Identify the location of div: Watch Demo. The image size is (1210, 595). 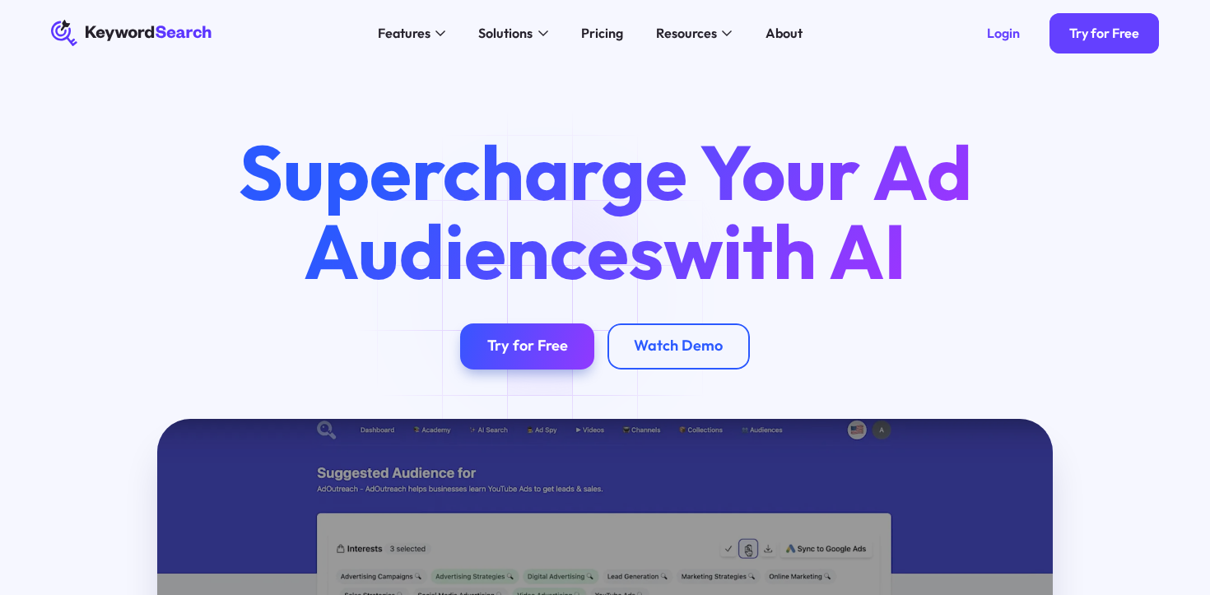
(678, 346).